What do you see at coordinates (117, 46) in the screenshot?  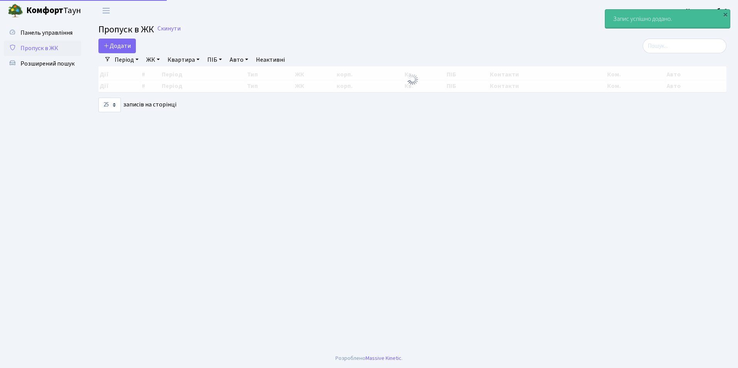 I see `a: Додати` at bounding box center [117, 46].